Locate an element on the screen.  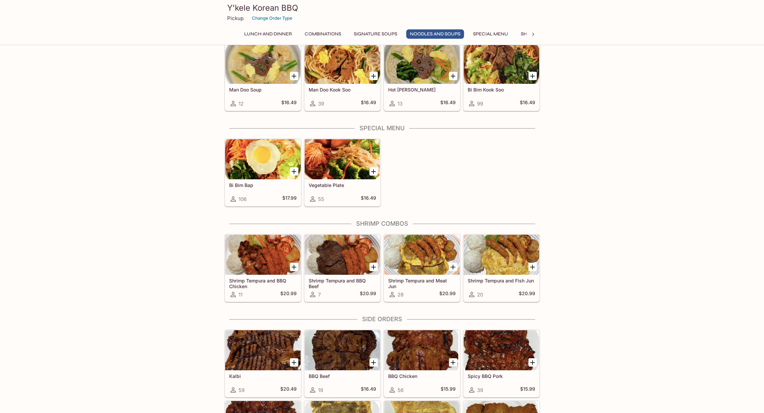
span: 106 is located at coordinates (243, 199).